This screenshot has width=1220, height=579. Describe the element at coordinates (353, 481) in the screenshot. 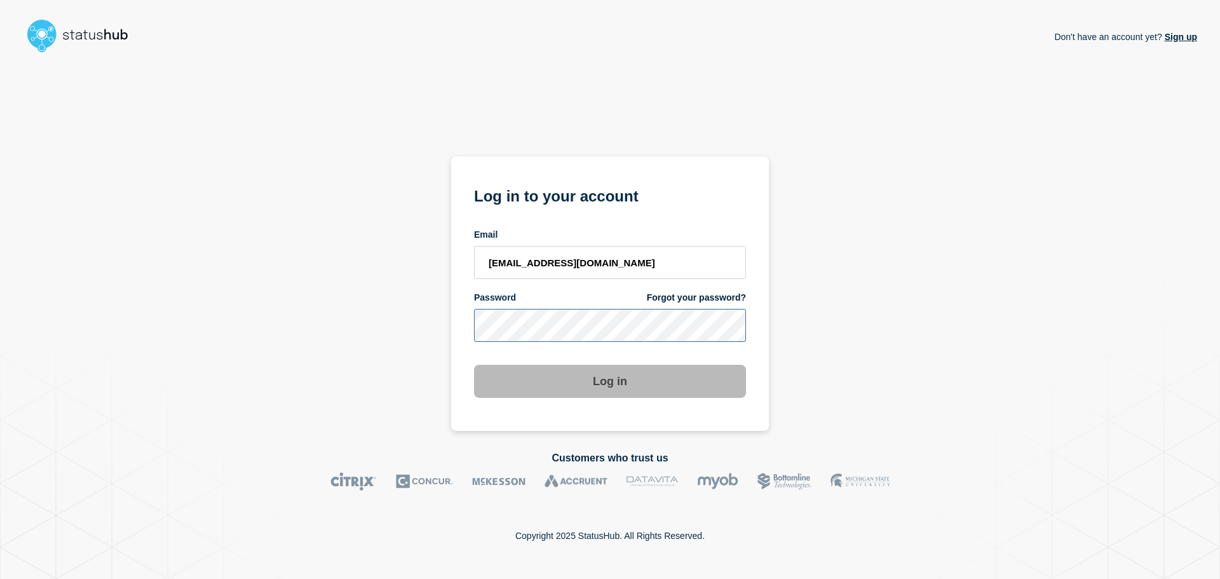

I see `img: Citrix logo` at that location.